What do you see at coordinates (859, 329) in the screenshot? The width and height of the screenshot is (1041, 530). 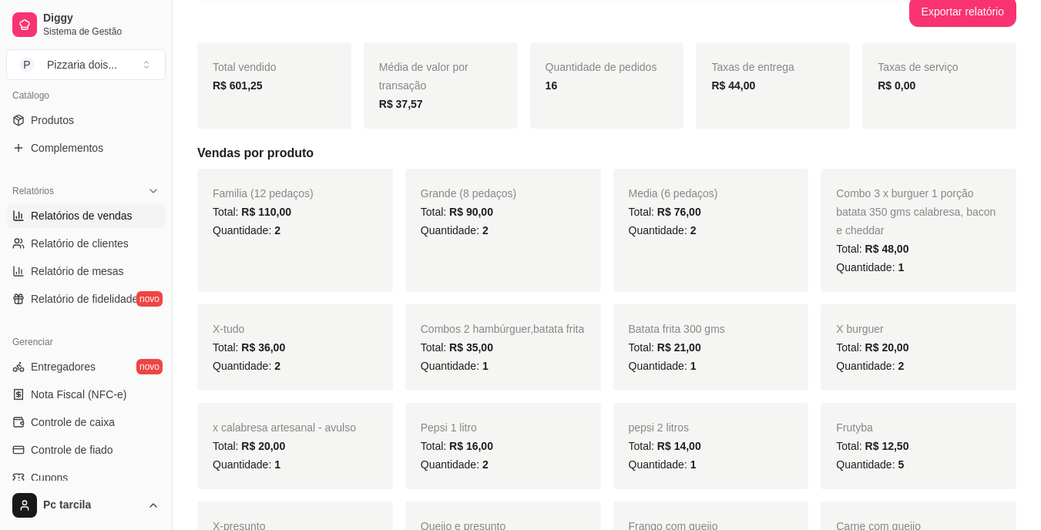 I see `span: X burguer` at bounding box center [859, 329].